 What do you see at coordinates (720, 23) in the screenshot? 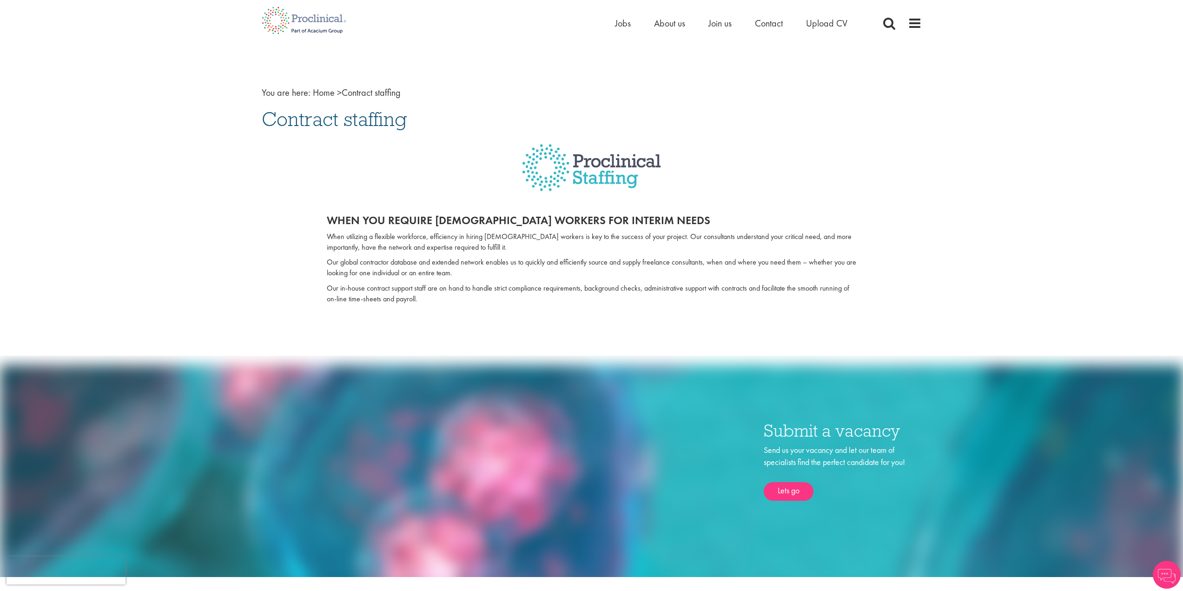
I see `span: Join us` at bounding box center [720, 23].